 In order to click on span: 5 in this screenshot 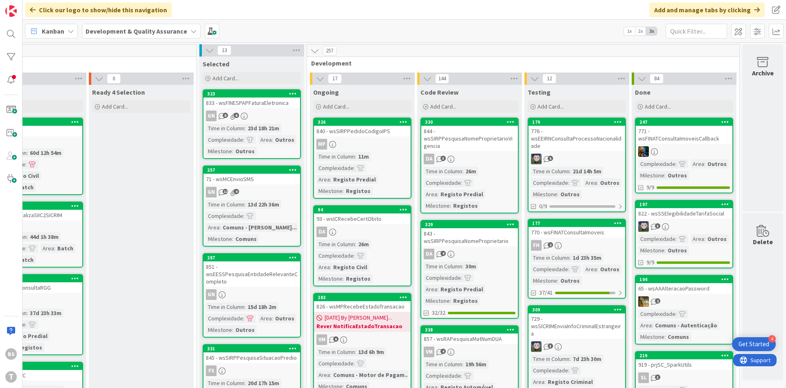, I will do `click(550, 158)`.